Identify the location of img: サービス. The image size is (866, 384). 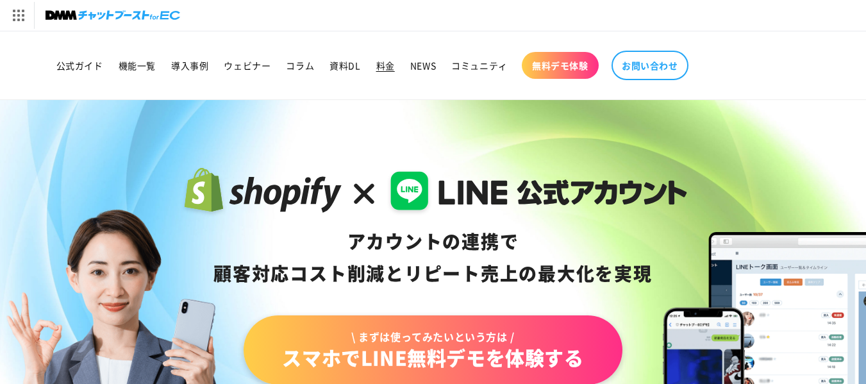
(18, 15).